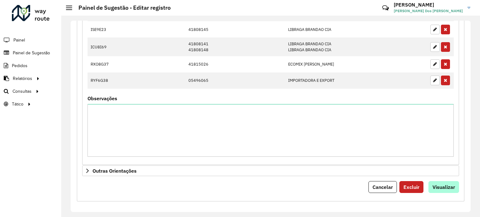  Describe the element at coordinates (22, 91) in the screenshot. I see `span: Consultas` at that location.